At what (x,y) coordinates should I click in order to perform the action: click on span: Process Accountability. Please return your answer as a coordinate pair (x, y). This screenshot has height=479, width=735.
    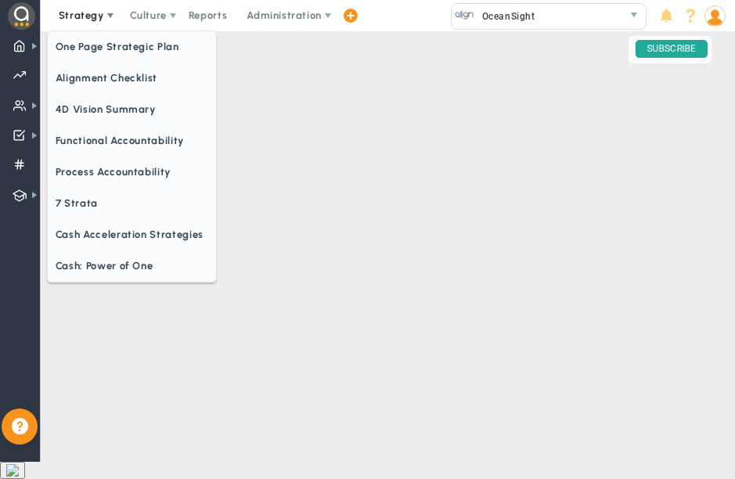
    Looking at the image, I should click on (132, 172).